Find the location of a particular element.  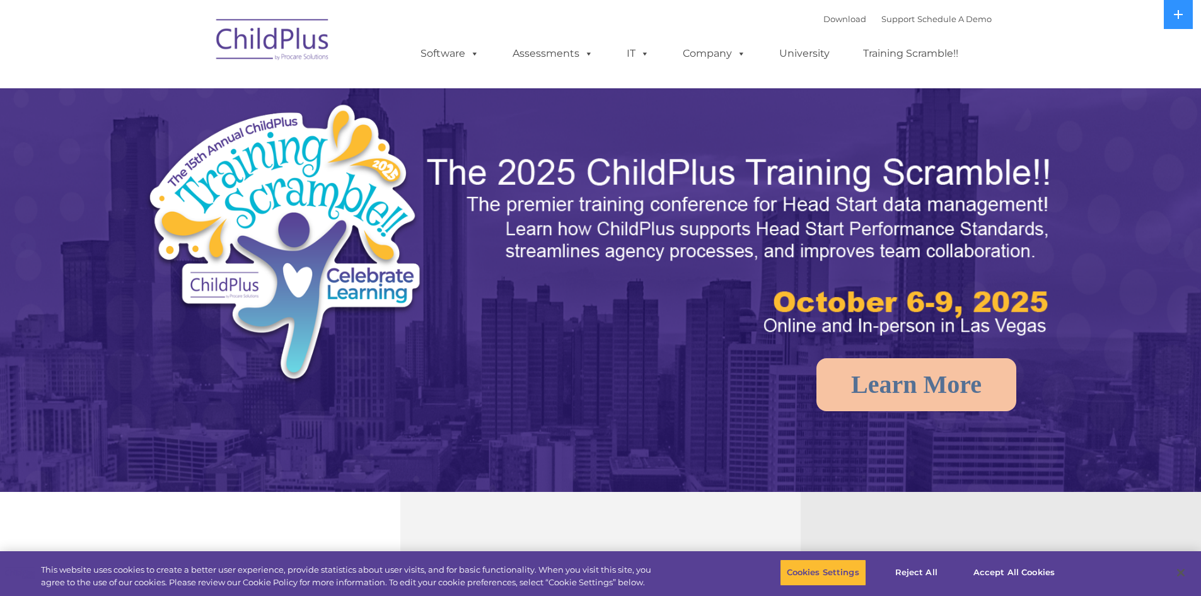

button: Close is located at coordinates (1181, 573).